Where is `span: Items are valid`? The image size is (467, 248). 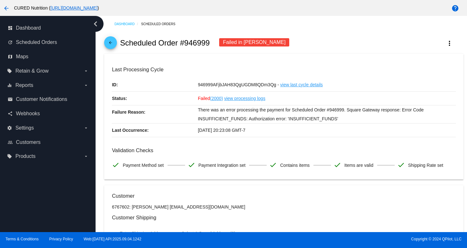
span: Items are valid is located at coordinates (359, 165).